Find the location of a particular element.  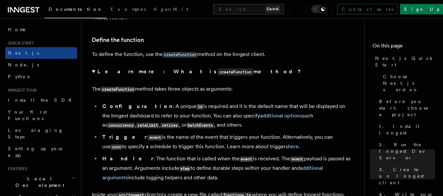

a: Leveraging Steps is located at coordinates (41, 134).